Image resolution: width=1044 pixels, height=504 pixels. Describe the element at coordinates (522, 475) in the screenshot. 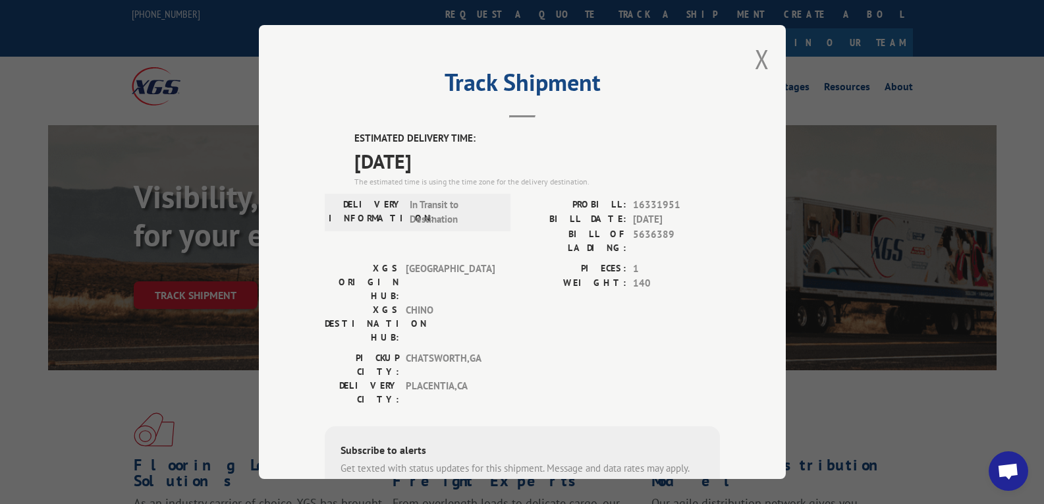

I see `div: Get texted with status updates for this shipment. Message and data rates may apply. Message frequ...` at that location.